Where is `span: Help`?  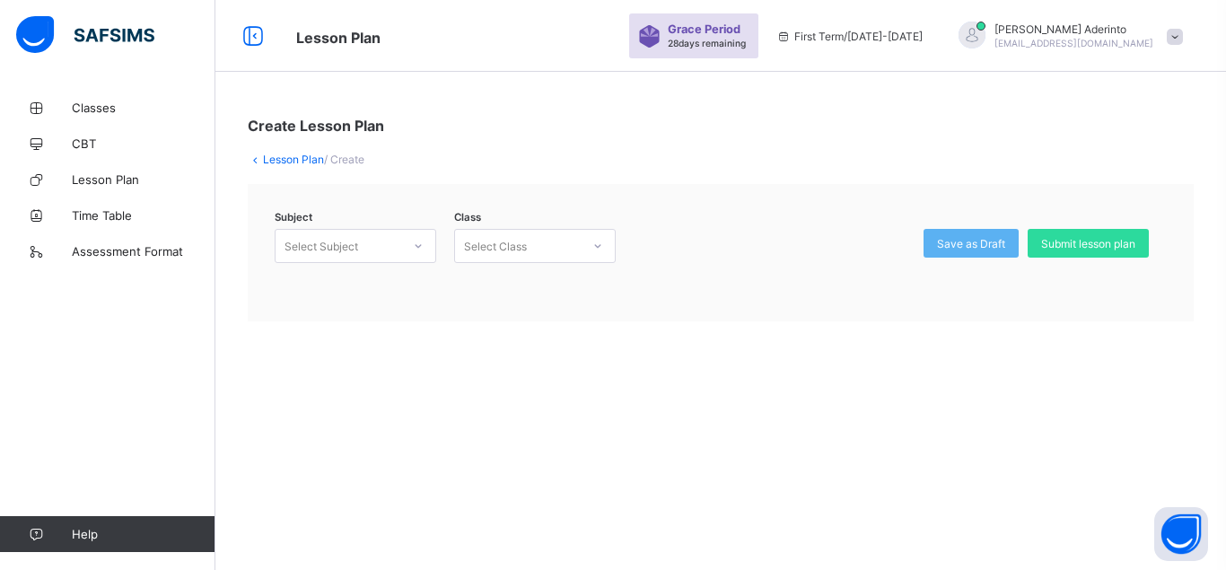
span: Help is located at coordinates (143, 534).